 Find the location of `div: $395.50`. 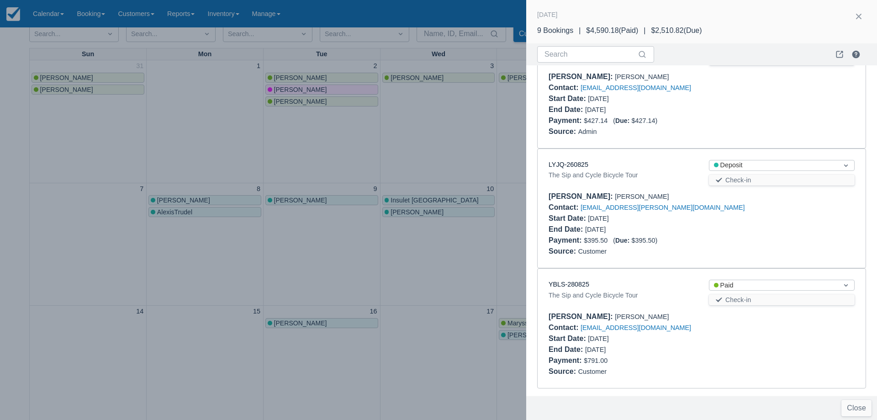

div: $395.50 is located at coordinates (702, 240).